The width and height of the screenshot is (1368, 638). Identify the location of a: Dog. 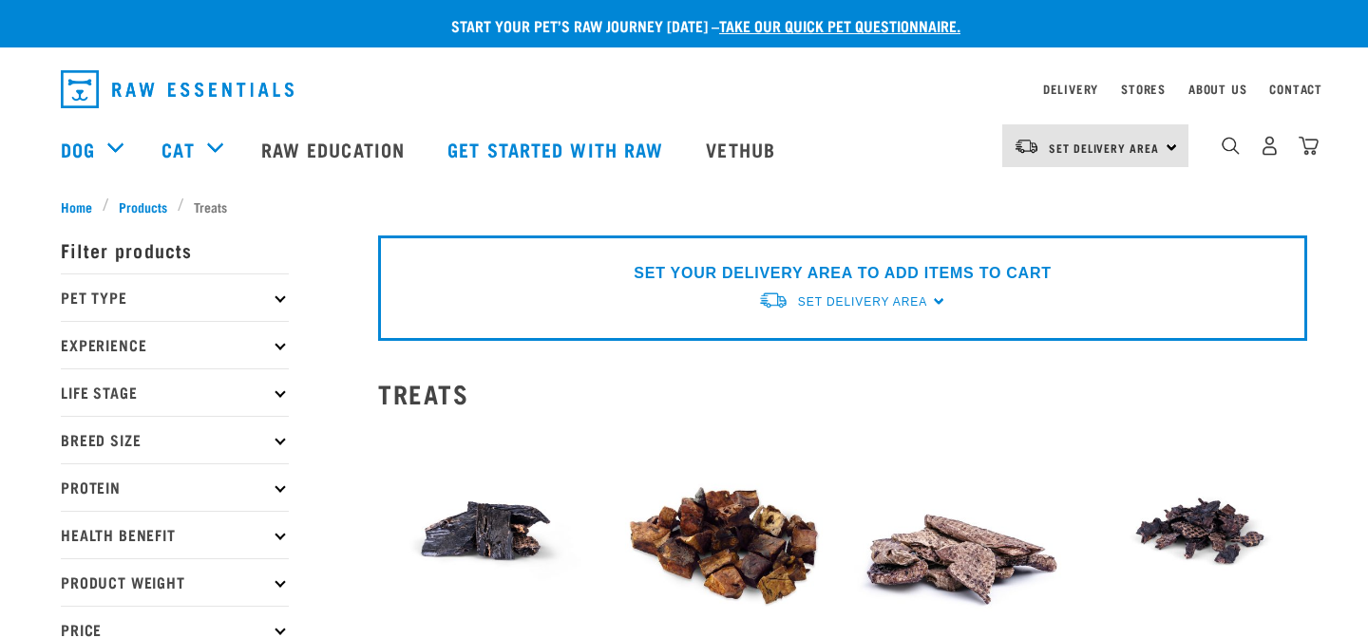
(78, 149).